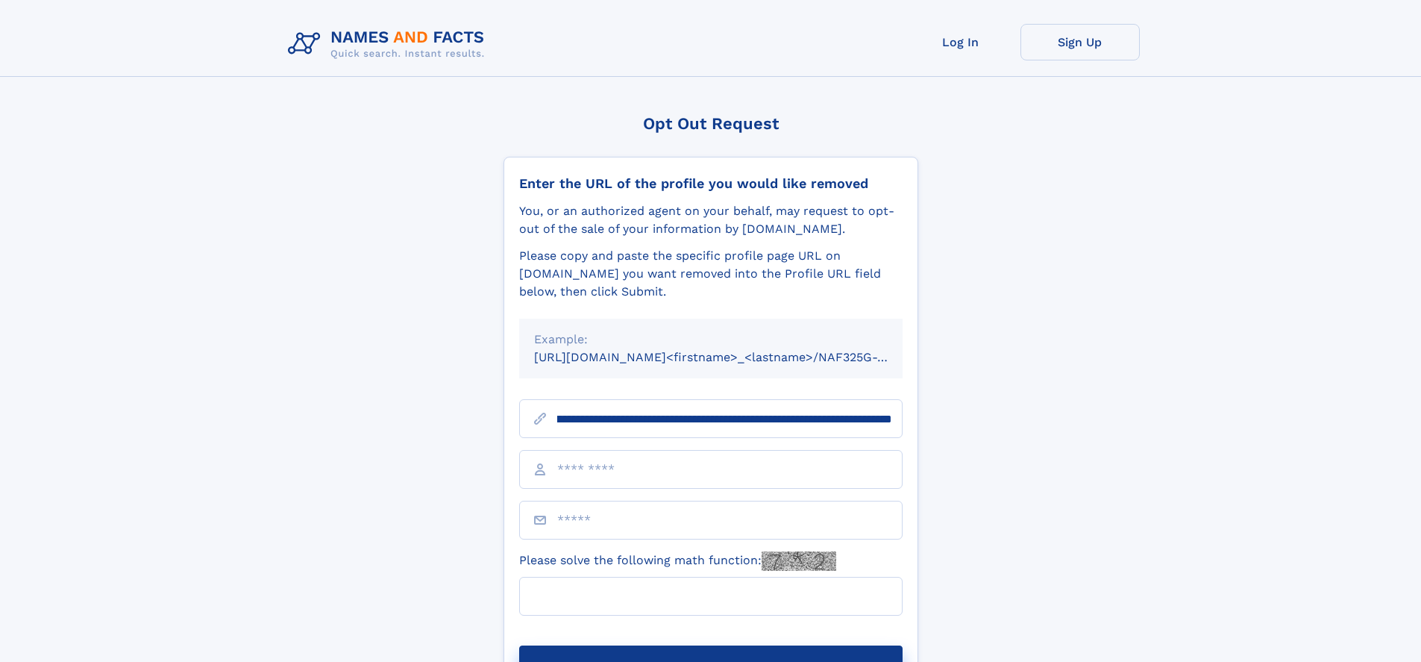  Describe the element at coordinates (389, 44) in the screenshot. I see `img: Logo Names and Facts` at that location.